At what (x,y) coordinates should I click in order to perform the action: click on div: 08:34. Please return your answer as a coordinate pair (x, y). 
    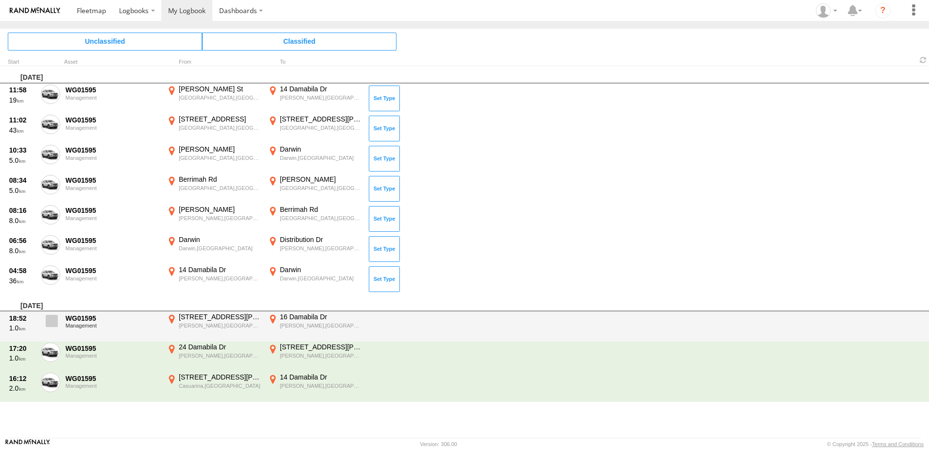
    Looking at the image, I should click on (22, 180).